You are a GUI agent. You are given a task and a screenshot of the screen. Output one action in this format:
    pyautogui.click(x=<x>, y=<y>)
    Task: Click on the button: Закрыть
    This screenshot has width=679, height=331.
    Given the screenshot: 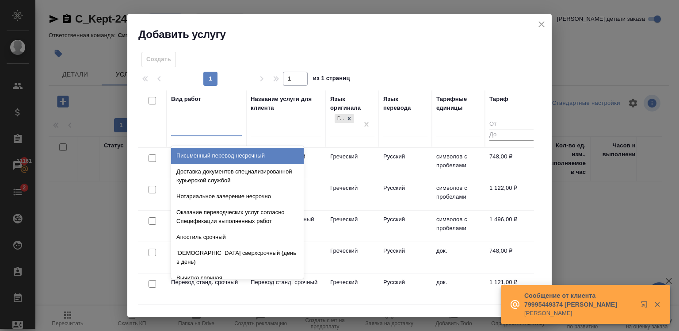 What is the action you would take?
    pyautogui.click(x=657, y=304)
    